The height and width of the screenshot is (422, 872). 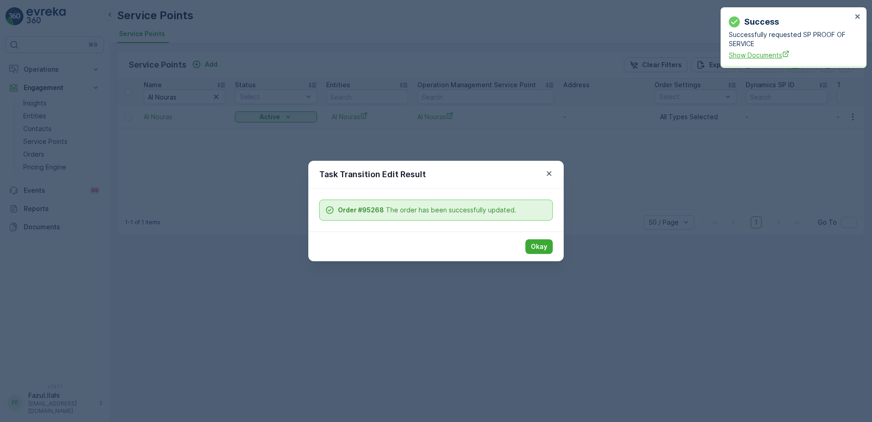 I want to click on a: Show Documents, so click(x=791, y=55).